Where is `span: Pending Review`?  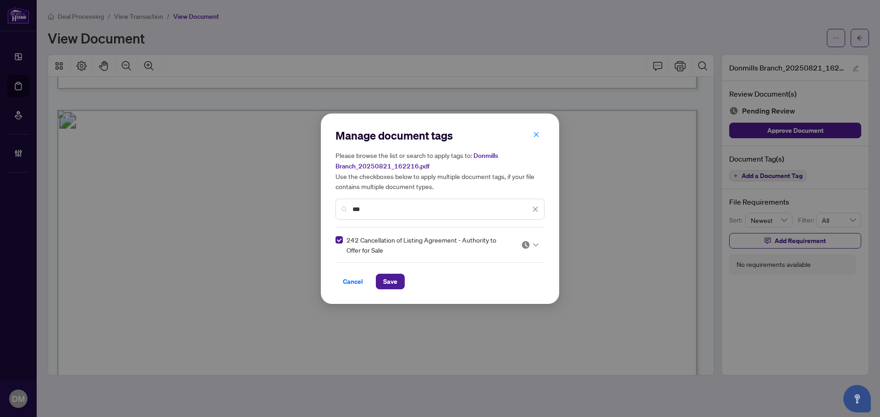
span: Pending Review is located at coordinates (530, 245).